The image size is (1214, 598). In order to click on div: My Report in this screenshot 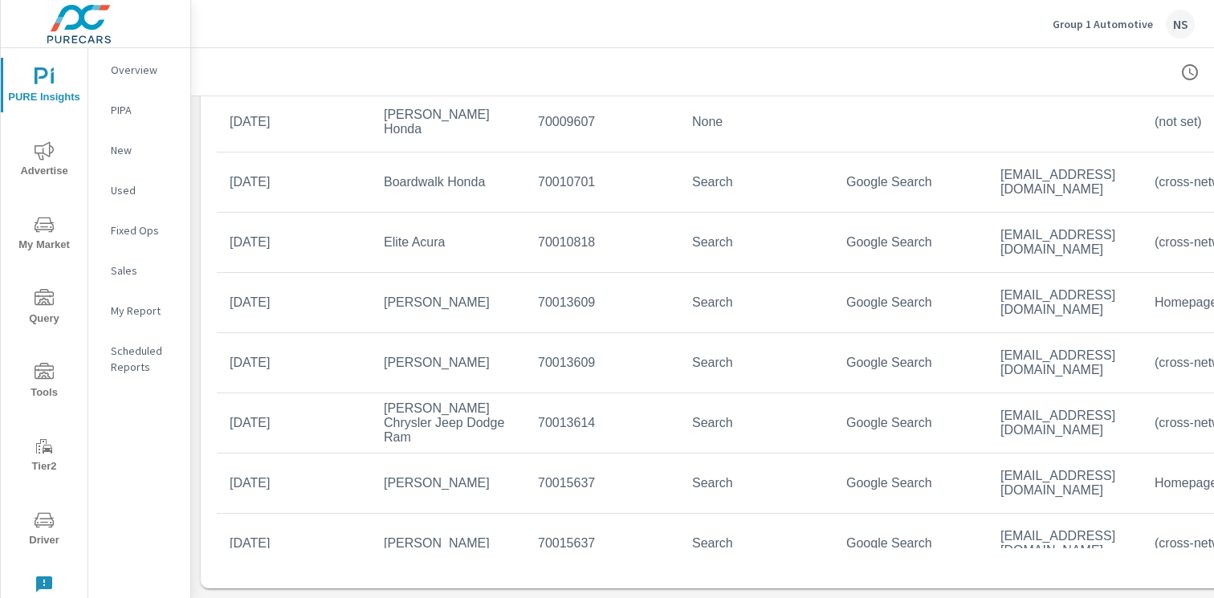, I will do `click(139, 311)`.